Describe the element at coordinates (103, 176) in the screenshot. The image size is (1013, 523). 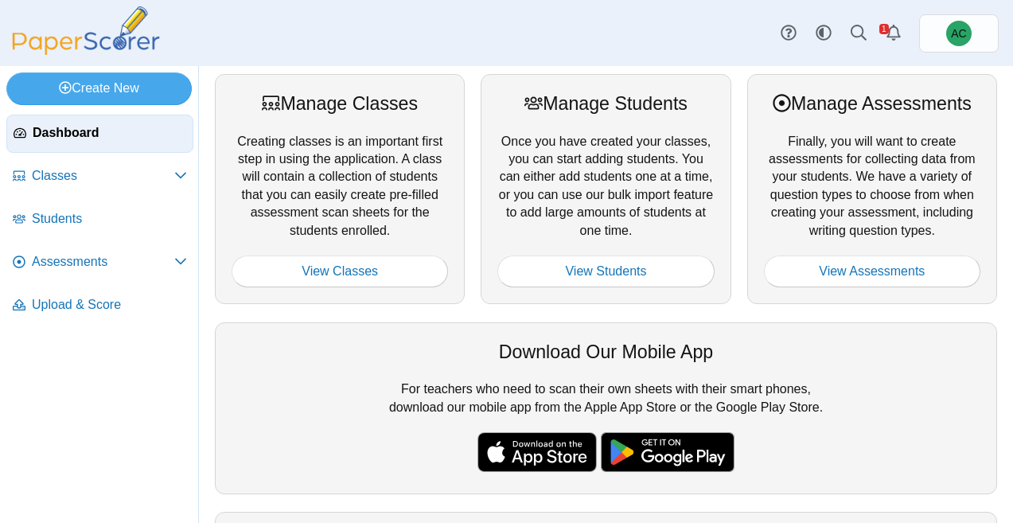
I see `span: Classes` at that location.